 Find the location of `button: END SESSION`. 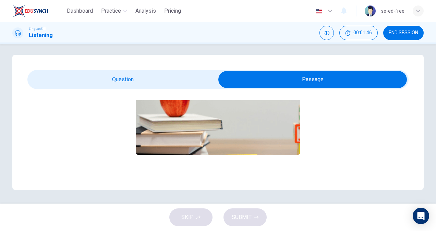

button: END SESSION is located at coordinates (404, 33).